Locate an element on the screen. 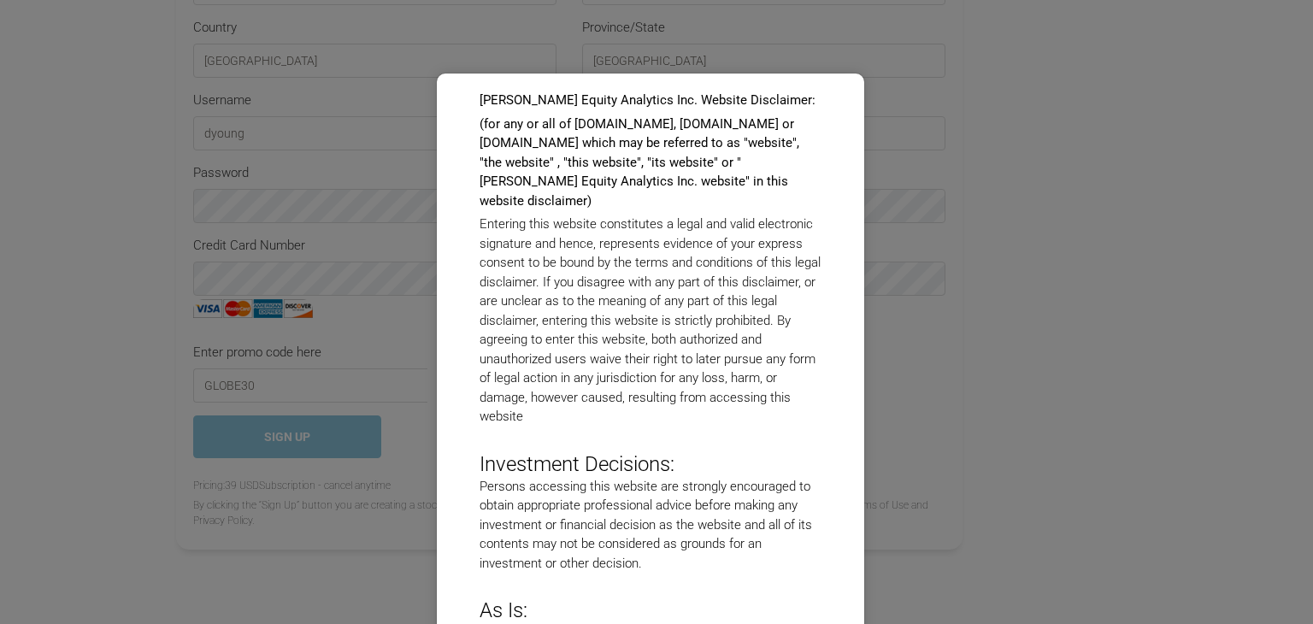 This screenshot has height=624, width=1313. h4: Investment Decisions: is located at coordinates (651, 464).